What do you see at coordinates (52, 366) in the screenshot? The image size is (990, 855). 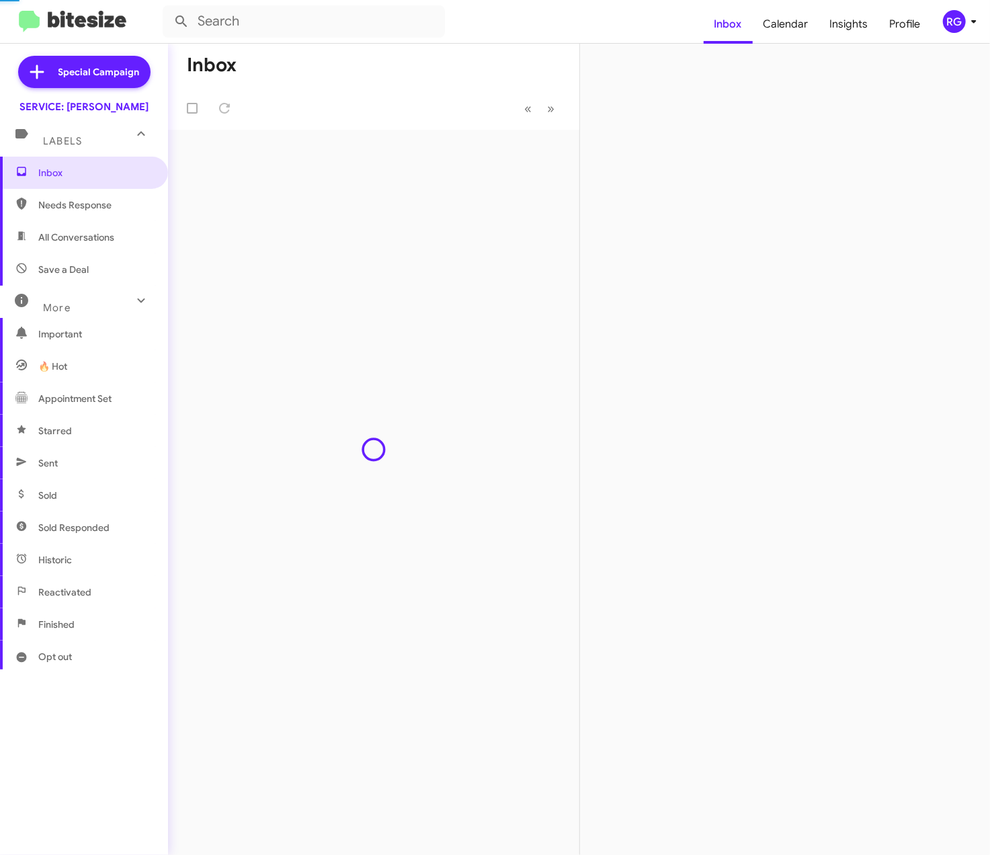 I see `span: 🔥 Hot` at bounding box center [52, 366].